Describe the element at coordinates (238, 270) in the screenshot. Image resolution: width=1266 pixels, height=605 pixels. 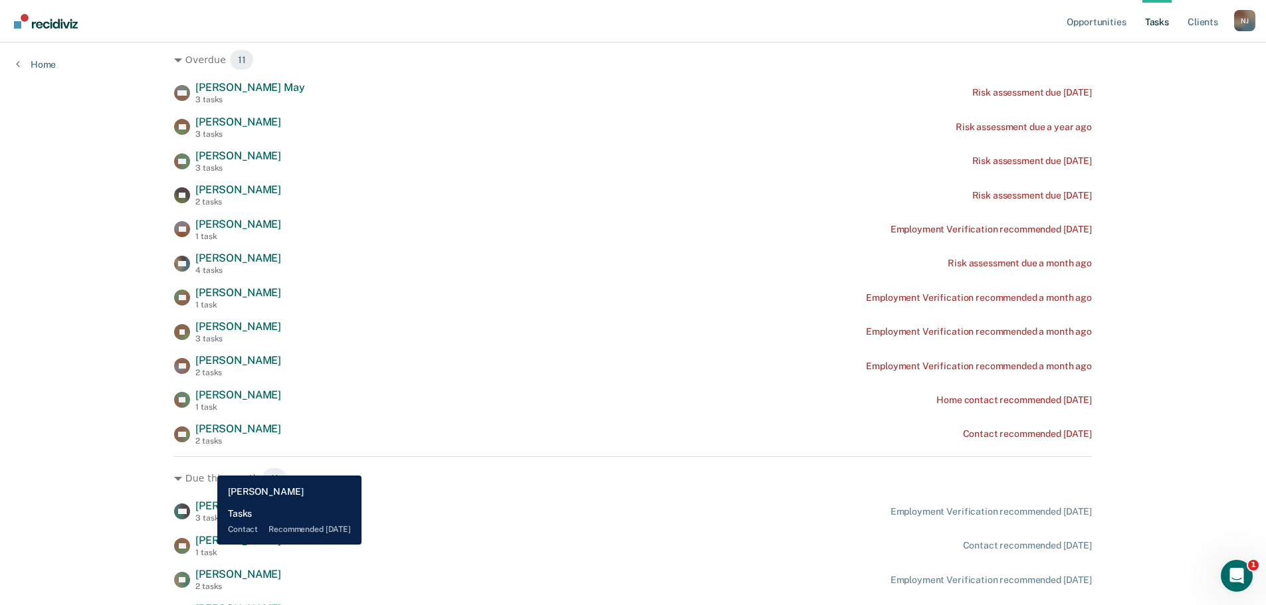
I see `div: 4 tasks` at that location.